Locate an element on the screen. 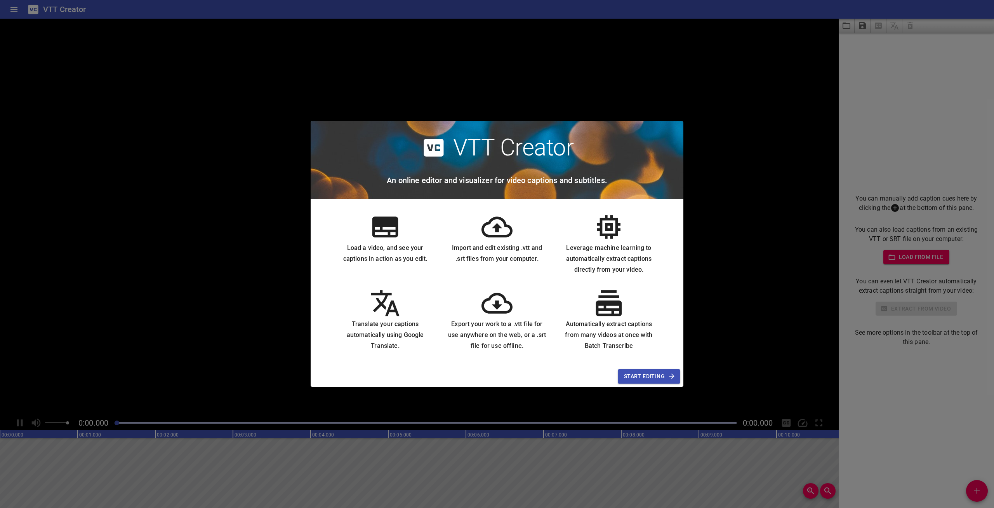 This screenshot has height=508, width=994. span: Start Editing is located at coordinates (649, 376).